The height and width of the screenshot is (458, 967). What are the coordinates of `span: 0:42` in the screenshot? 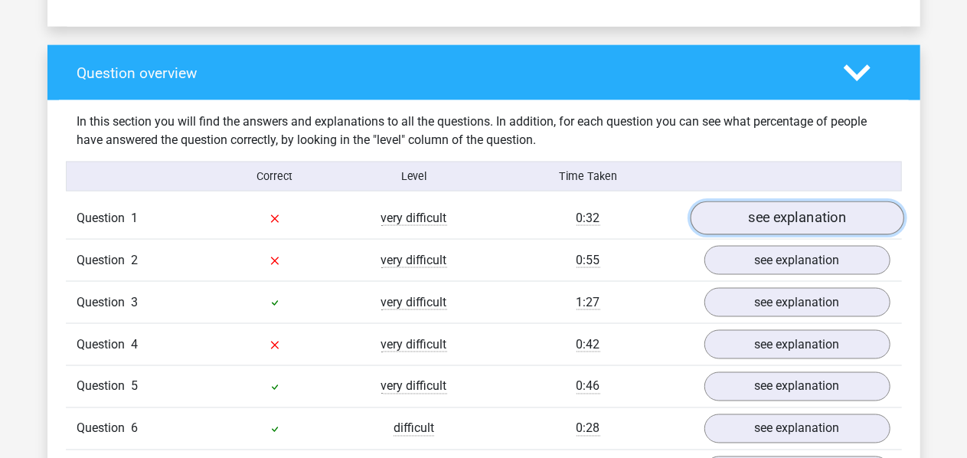 It's located at (588, 345).